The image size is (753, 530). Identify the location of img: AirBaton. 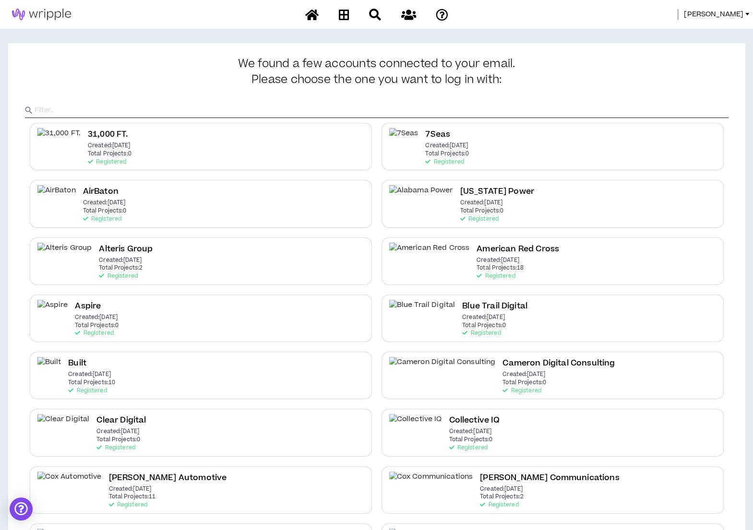
(57, 196).